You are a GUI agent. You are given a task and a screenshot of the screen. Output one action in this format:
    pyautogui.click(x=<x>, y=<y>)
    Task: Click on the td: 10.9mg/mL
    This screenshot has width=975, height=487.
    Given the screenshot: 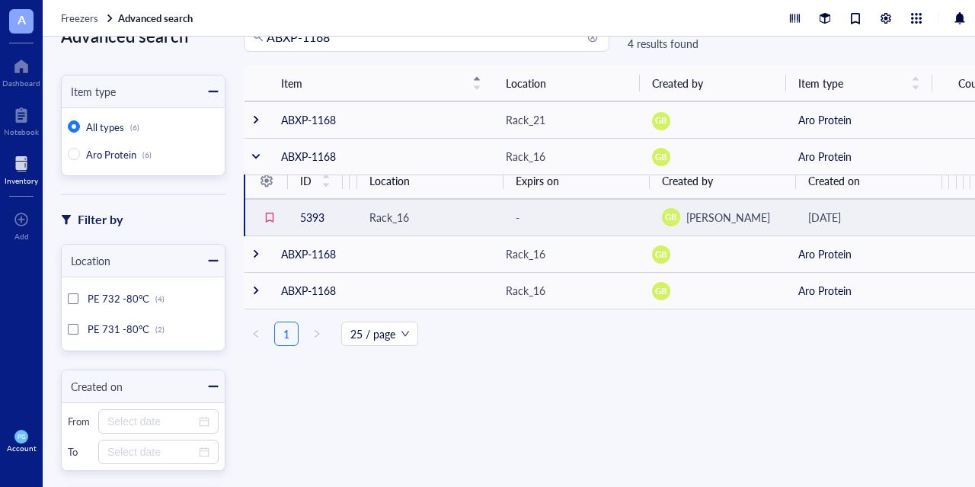 What is the action you would take?
    pyautogui.click(x=353, y=217)
    